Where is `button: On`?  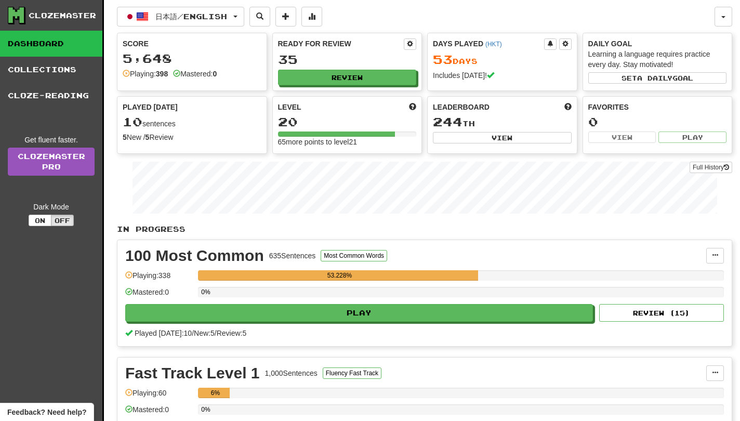
button: On is located at coordinates (40, 220).